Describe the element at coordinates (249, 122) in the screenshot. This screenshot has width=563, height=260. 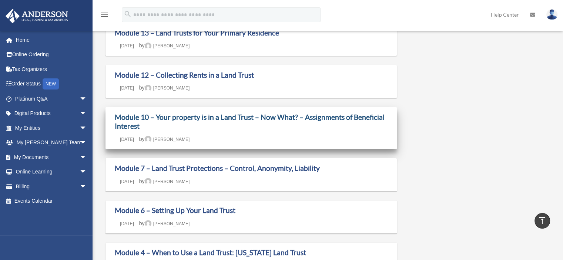
I see `a: Module 10 – Your property is in a Land Trust – Now What? – Assignments of Beneficial Interest` at that location.